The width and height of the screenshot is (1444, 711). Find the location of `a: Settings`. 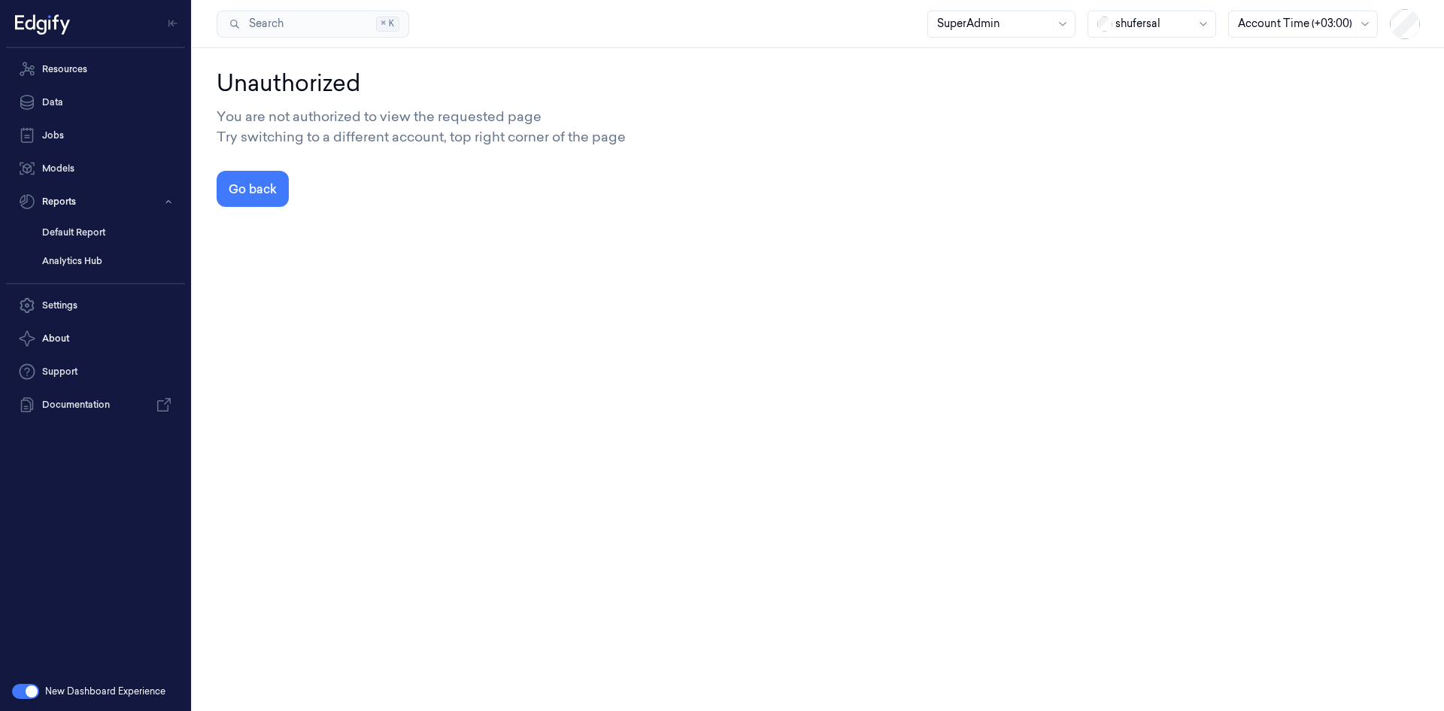

a: Settings is located at coordinates (96, 305).